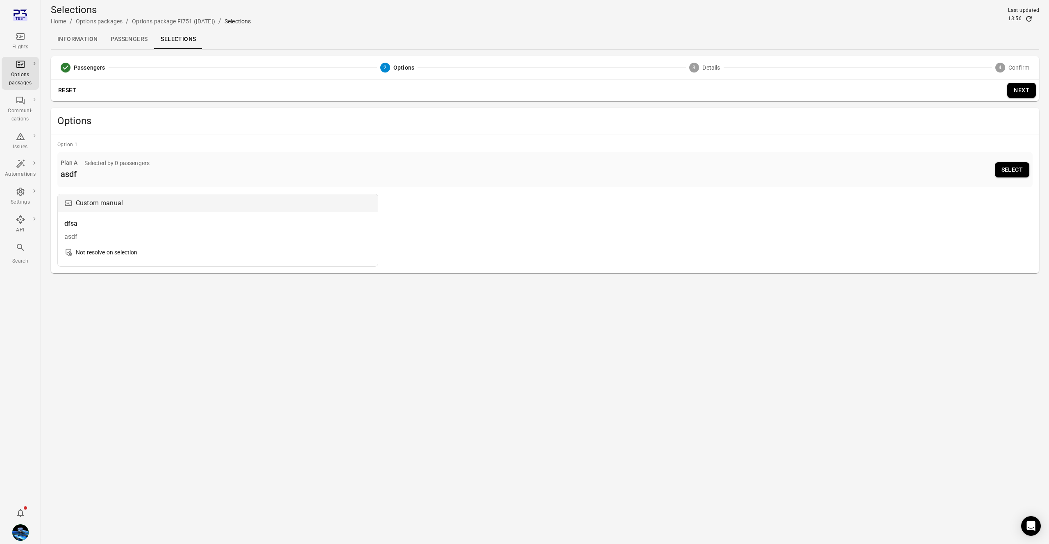 This screenshot has height=544, width=1049. I want to click on div: Selections, so click(238, 21).